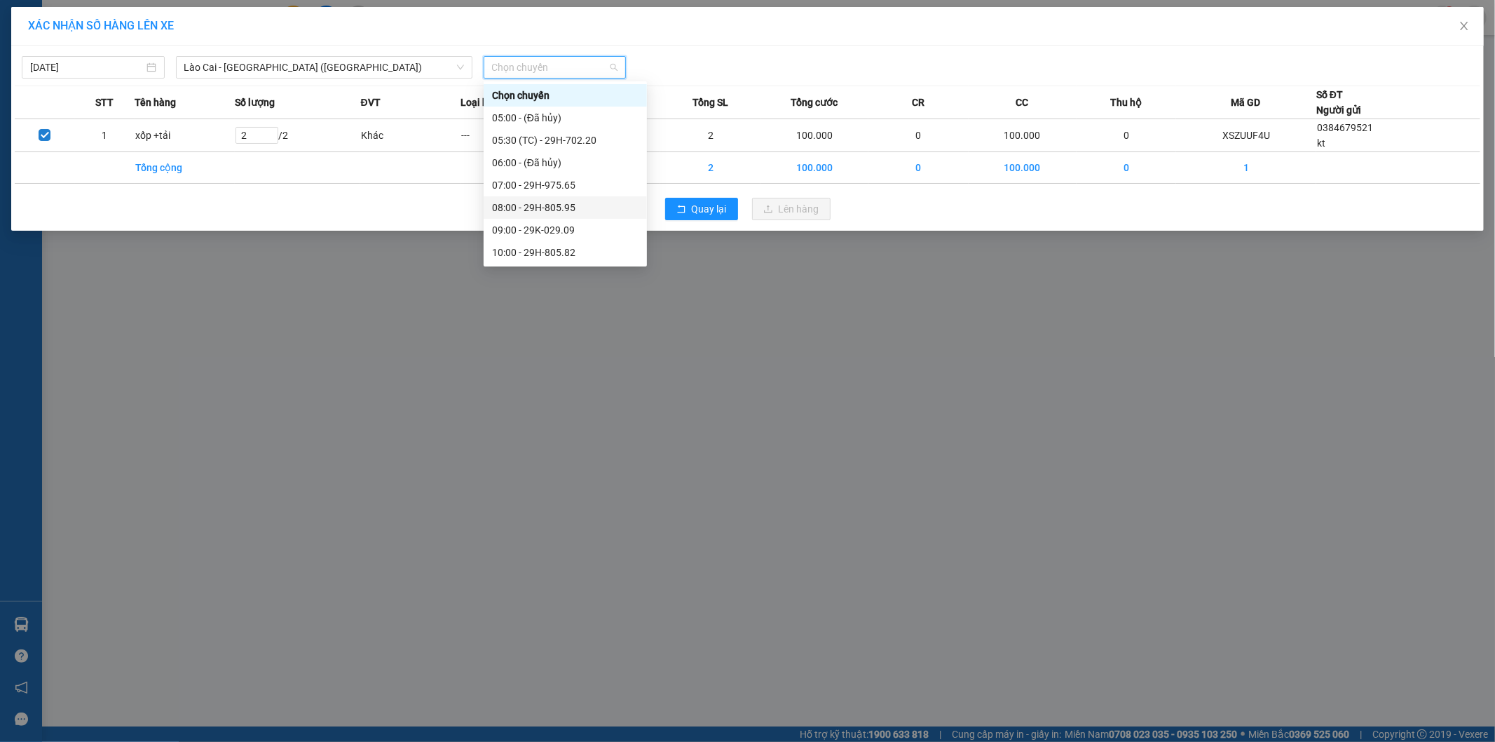 Image resolution: width=1495 pixels, height=742 pixels. What do you see at coordinates (461, 67) in the screenshot?
I see `span: down` at bounding box center [461, 67].